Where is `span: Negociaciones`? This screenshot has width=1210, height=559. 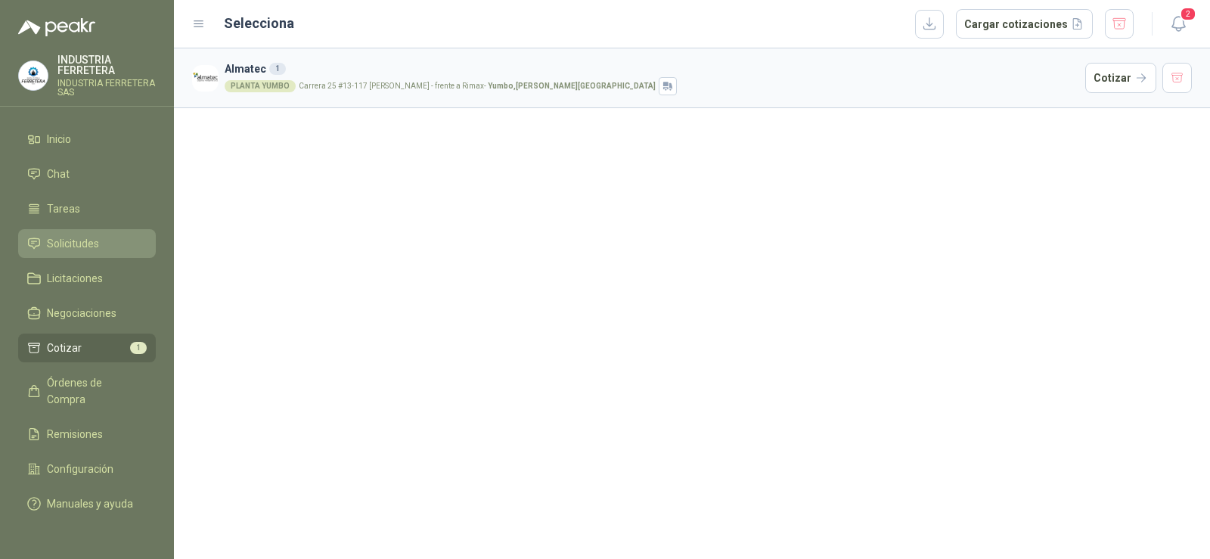 span: Negociaciones is located at coordinates (82, 313).